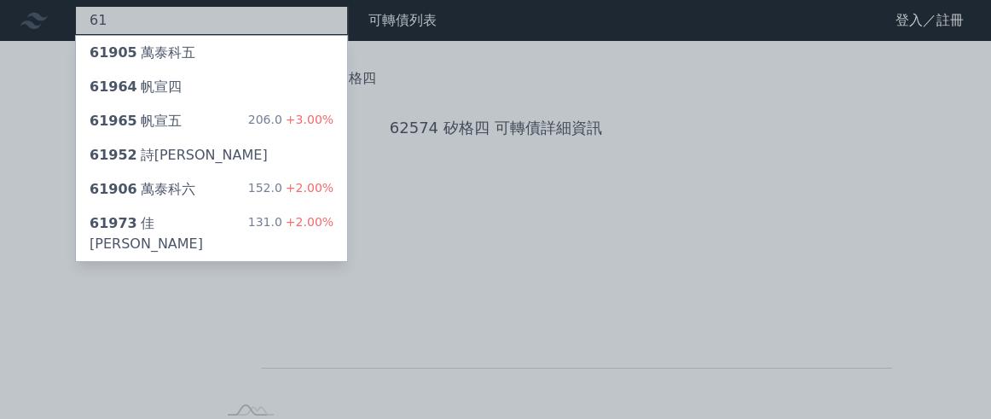 The width and height of the screenshot is (991, 419). What do you see at coordinates (113, 52) in the screenshot?
I see `span: 61905` at bounding box center [113, 52].